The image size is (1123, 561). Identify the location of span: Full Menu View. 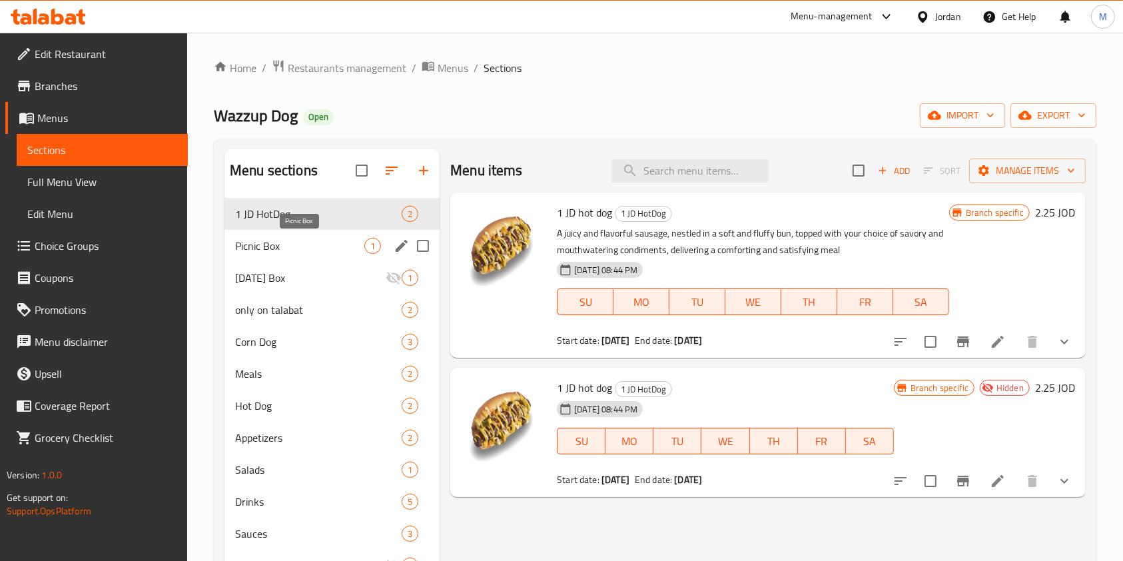
(102, 182).